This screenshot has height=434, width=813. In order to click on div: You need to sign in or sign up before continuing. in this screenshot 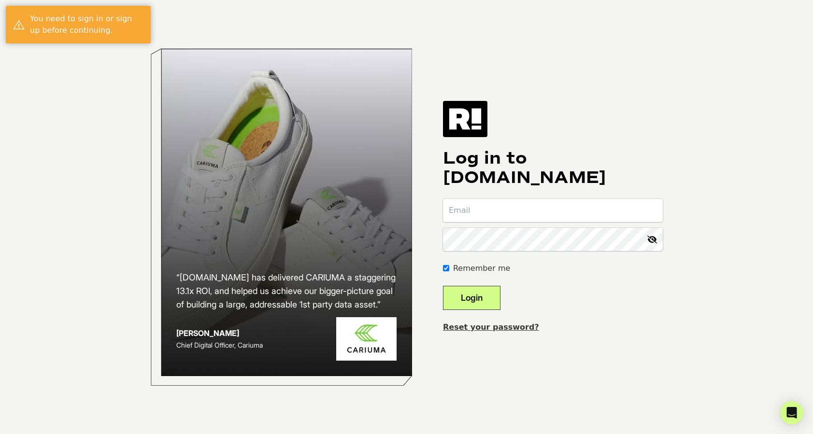, I will do `click(86, 25)`.